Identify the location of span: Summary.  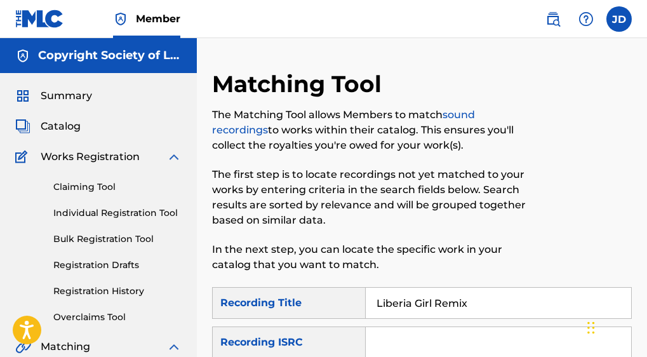
(66, 96).